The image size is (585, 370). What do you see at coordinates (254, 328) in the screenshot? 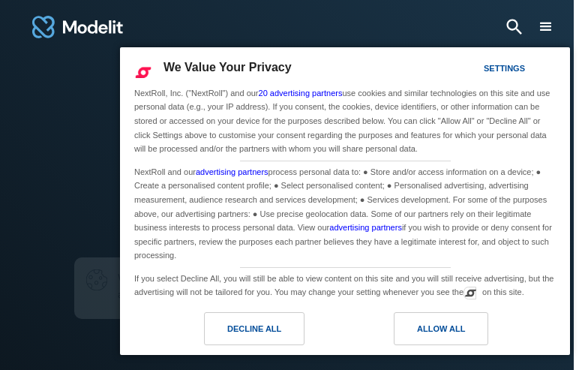
I see `div: Decline All` at bounding box center [254, 328].